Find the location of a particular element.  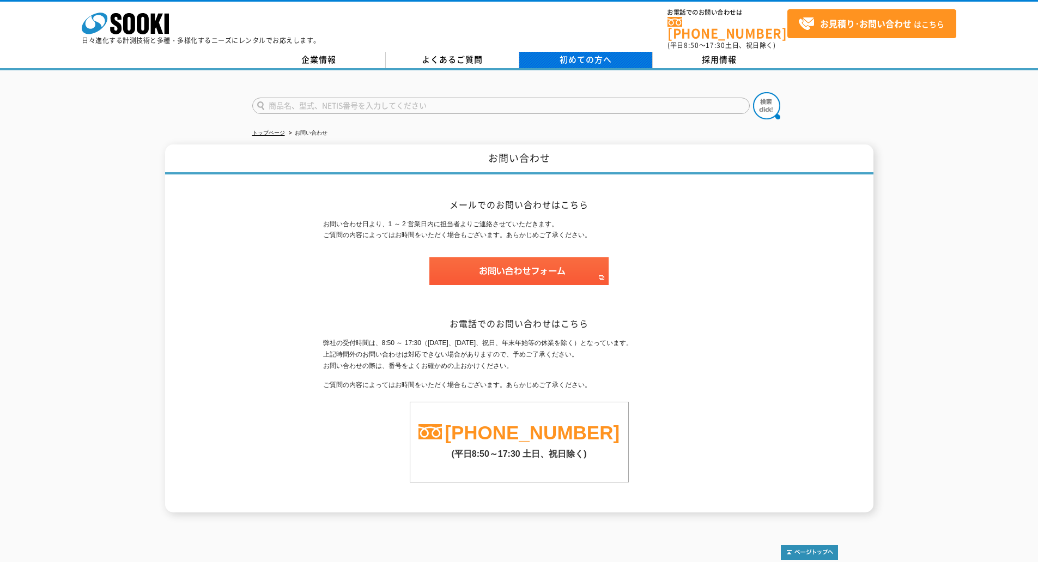

strong: お見積り･お問い合わせ is located at coordinates (866, 23).